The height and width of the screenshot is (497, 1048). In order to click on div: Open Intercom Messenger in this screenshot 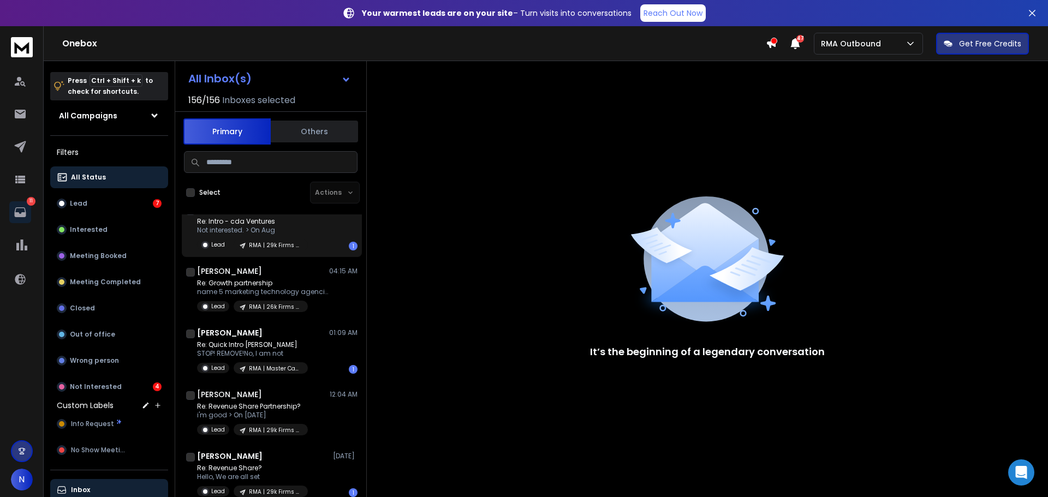, I will do `click(1021, 473)`.